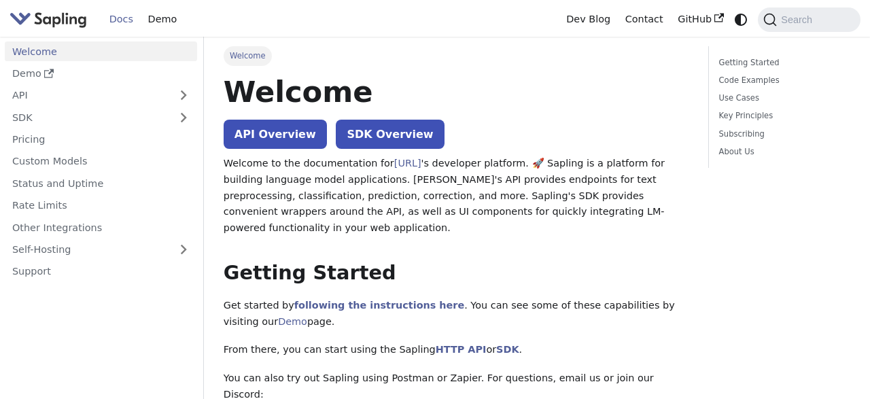 The image size is (870, 399). What do you see at coordinates (101, 139) in the screenshot?
I see `a: Pricing` at bounding box center [101, 139].